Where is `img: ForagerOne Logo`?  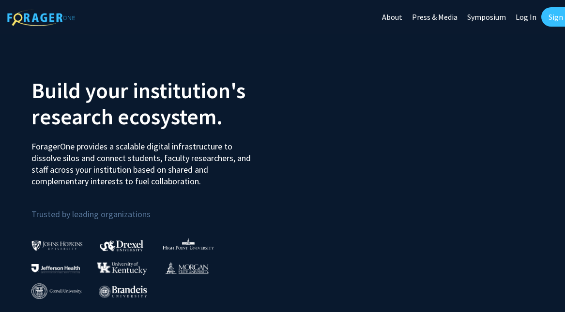
img: ForagerOne Logo is located at coordinates (41, 17).